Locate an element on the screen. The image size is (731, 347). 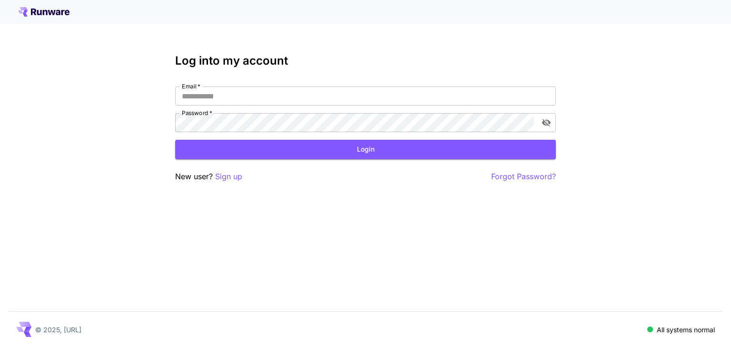
p: All systems normal is located at coordinates (686, 330).